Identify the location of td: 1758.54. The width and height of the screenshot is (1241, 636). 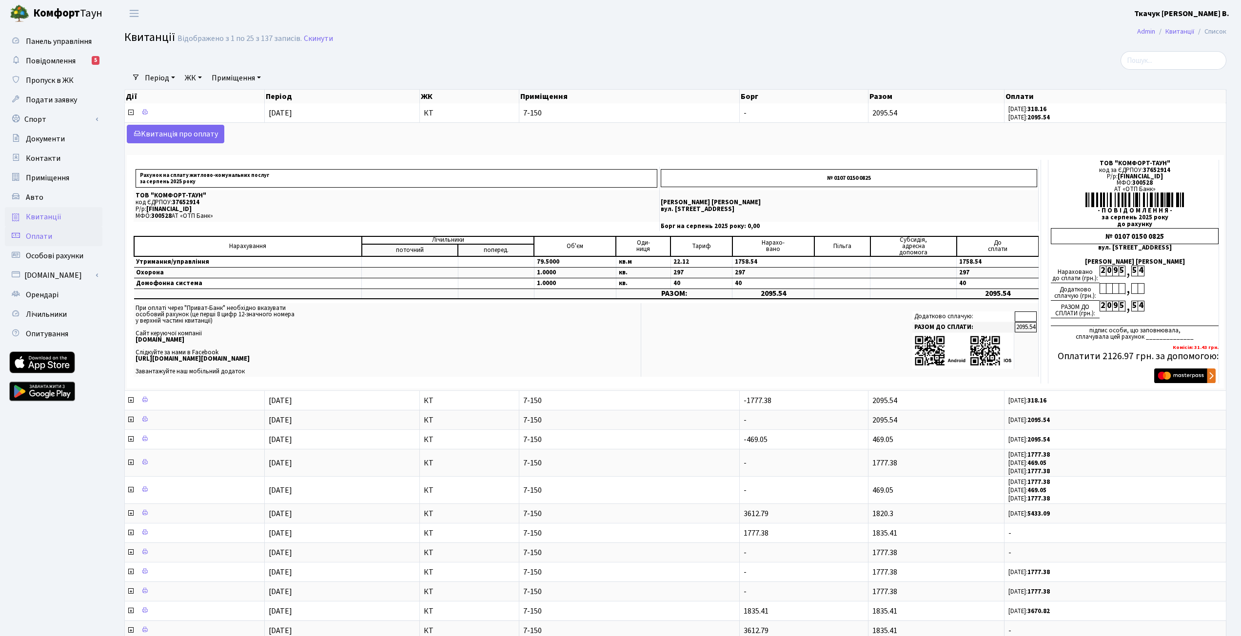
(997, 262).